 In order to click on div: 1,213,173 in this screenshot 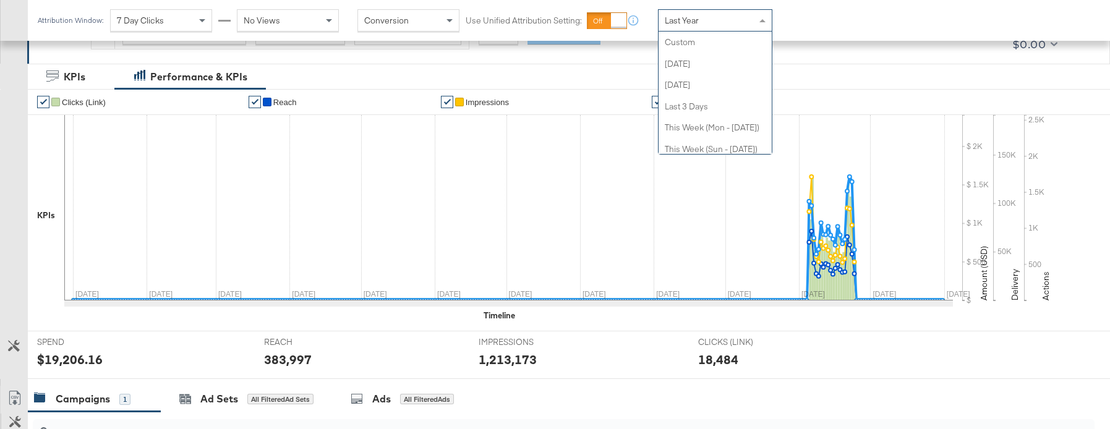, I will do `click(508, 359)`.